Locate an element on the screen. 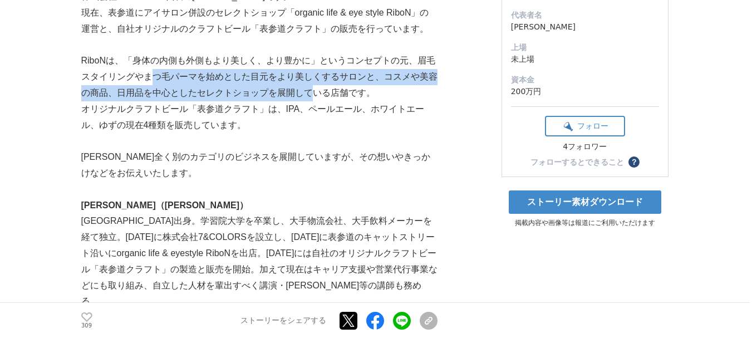  dd: 未上場 is located at coordinates (585, 59).